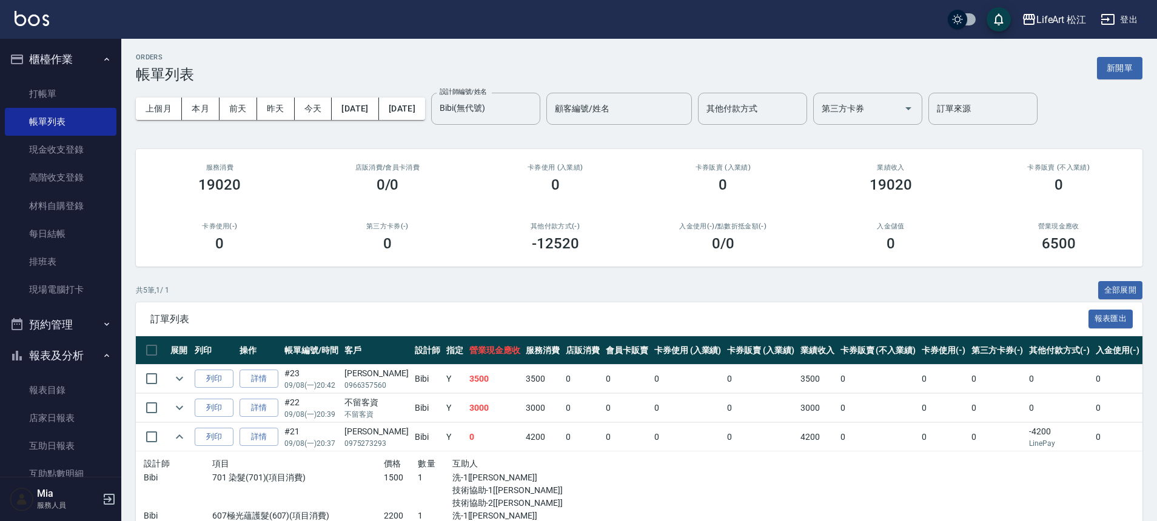 This screenshot has width=1157, height=521. What do you see at coordinates (878, 350) in the screenshot?
I see `th: 卡券販賣 (不入業績)` at bounding box center [878, 350].